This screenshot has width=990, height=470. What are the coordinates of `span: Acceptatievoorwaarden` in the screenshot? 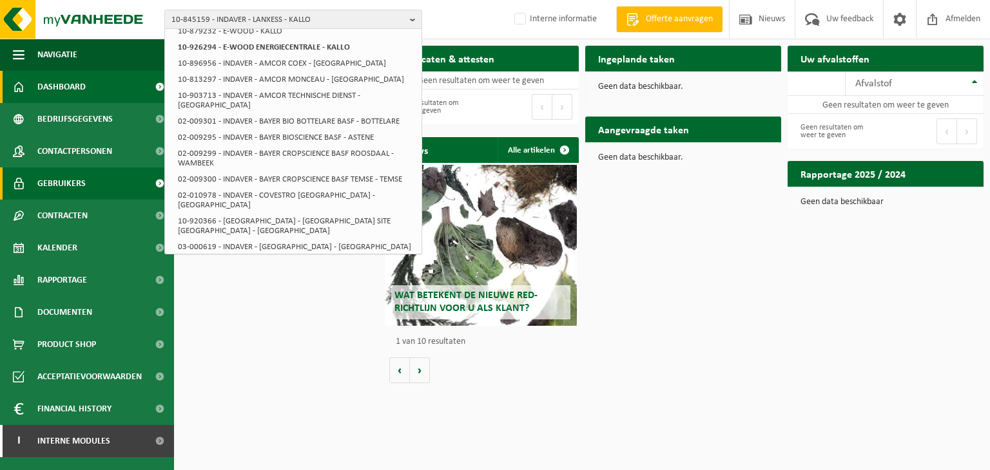 It's located at (90, 377).